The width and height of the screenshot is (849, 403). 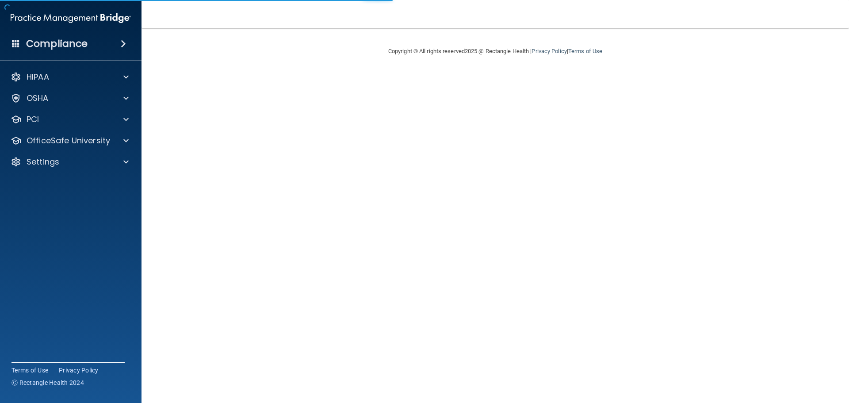 I want to click on p: Settings, so click(x=43, y=162).